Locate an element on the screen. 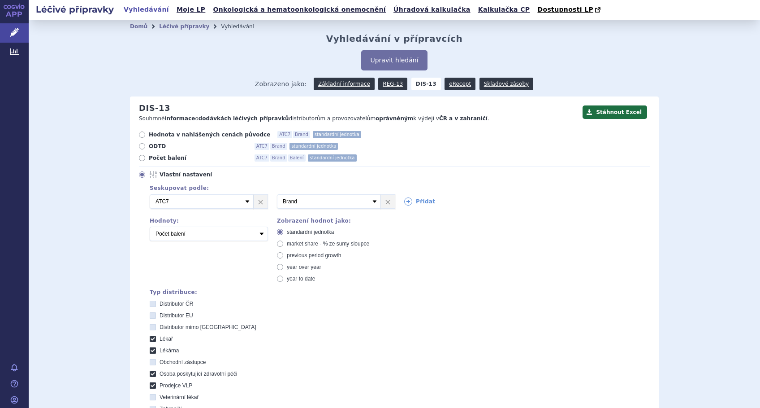  h2: DIS-13 is located at coordinates (155, 108).